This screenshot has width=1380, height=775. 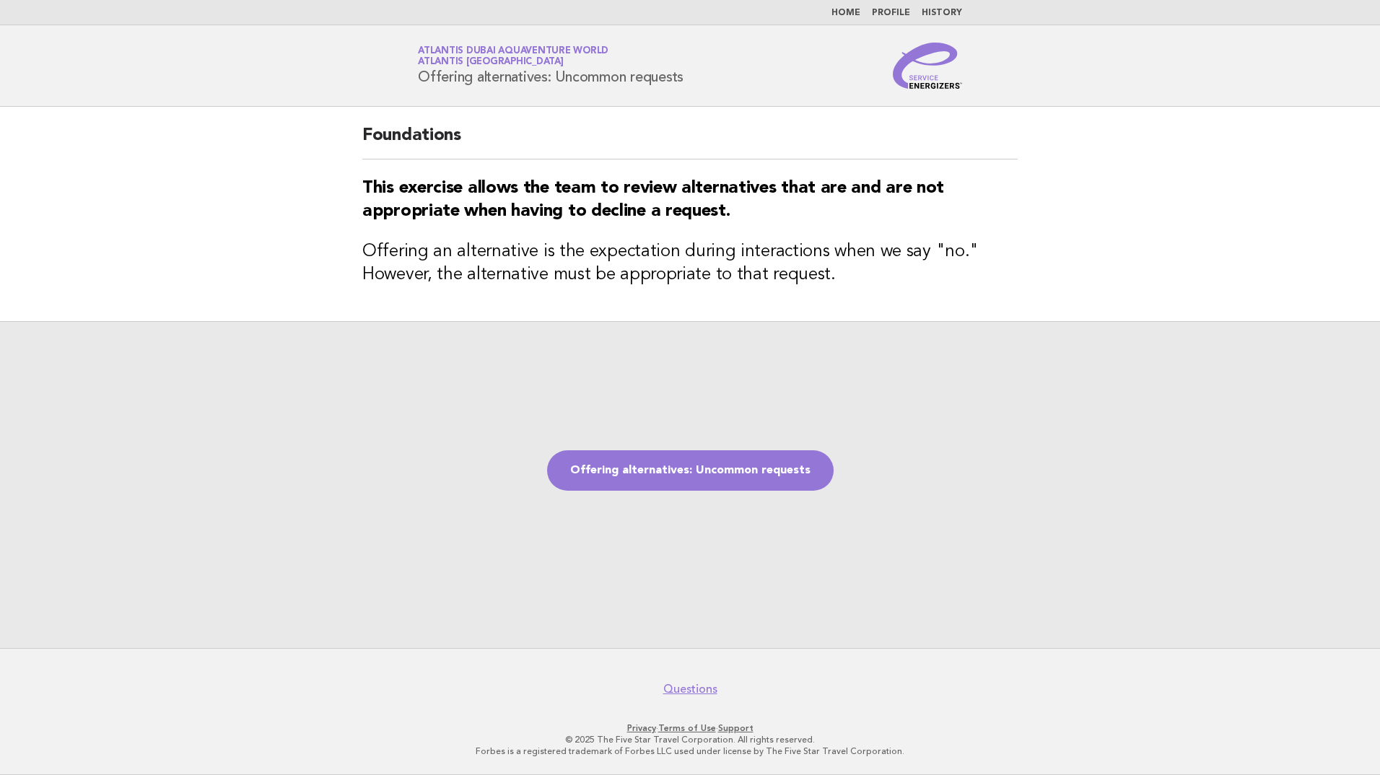 I want to click on a: Privacy, so click(x=642, y=728).